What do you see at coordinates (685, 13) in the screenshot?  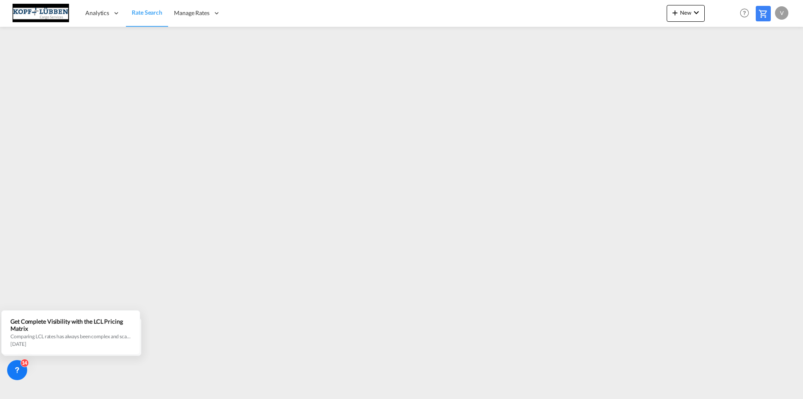 I see `span: New` at bounding box center [685, 13].